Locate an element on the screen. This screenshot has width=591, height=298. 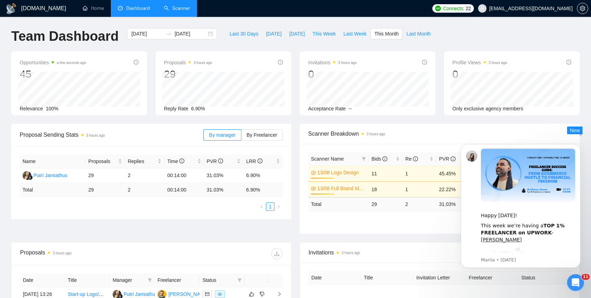
div: message notification from Mariia, 1d ago. Happy Tuesday! This week we’re having a TOP 1% FREELANC... is located at coordinates (70, 68).